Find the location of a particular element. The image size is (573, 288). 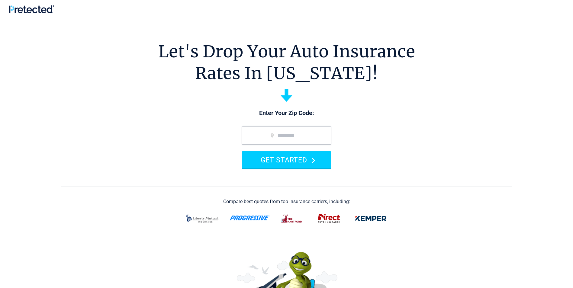

button: GET STARTED is located at coordinates (287, 160).